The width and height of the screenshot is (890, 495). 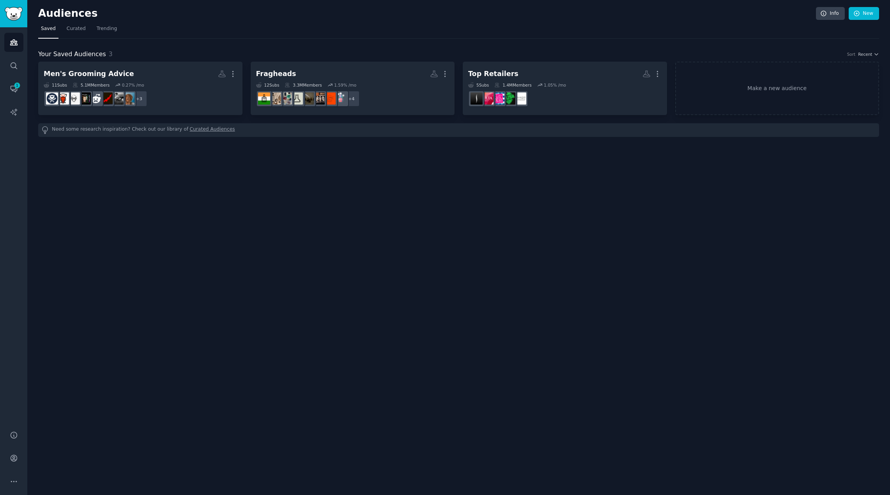 What do you see at coordinates (476, 98) in the screenshot?
I see `img: Sephora` at bounding box center [476, 98].